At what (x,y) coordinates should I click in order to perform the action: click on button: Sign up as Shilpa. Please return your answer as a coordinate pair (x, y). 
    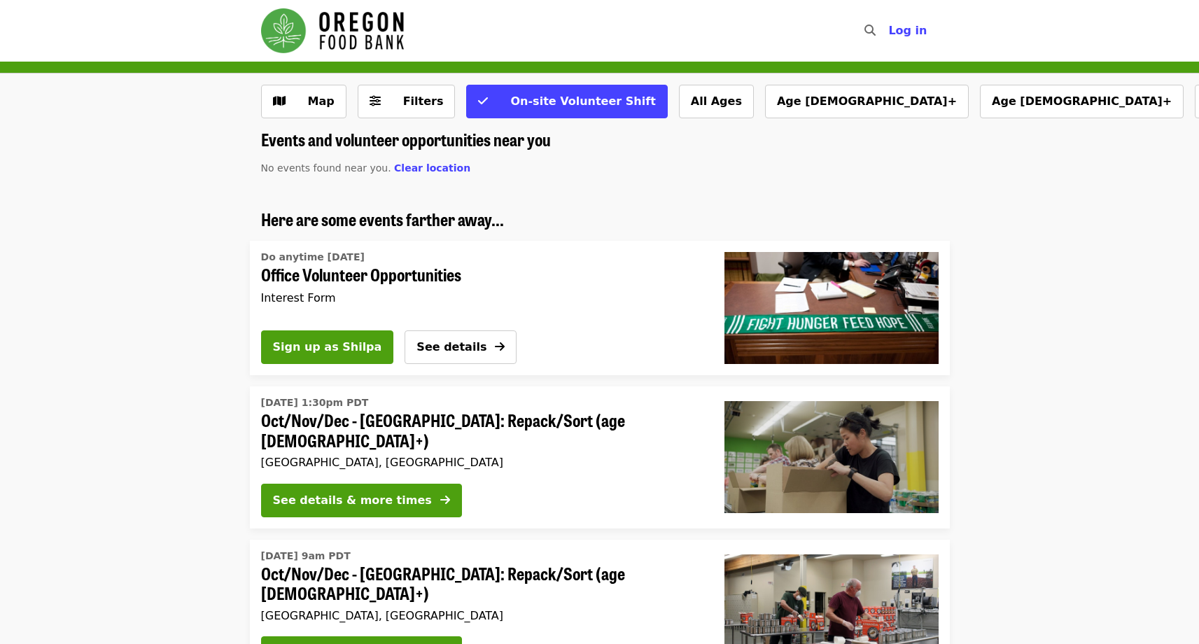
    Looking at the image, I should click on (328, 347).